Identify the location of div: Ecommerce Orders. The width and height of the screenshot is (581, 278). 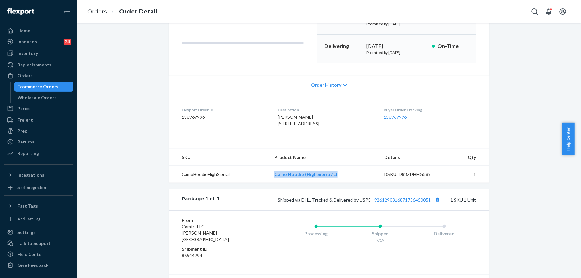
(38, 87).